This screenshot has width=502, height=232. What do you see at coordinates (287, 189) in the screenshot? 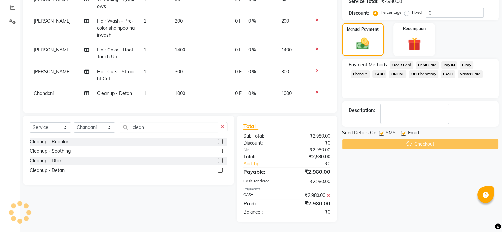
I see `div: Payments` at bounding box center [287, 189].